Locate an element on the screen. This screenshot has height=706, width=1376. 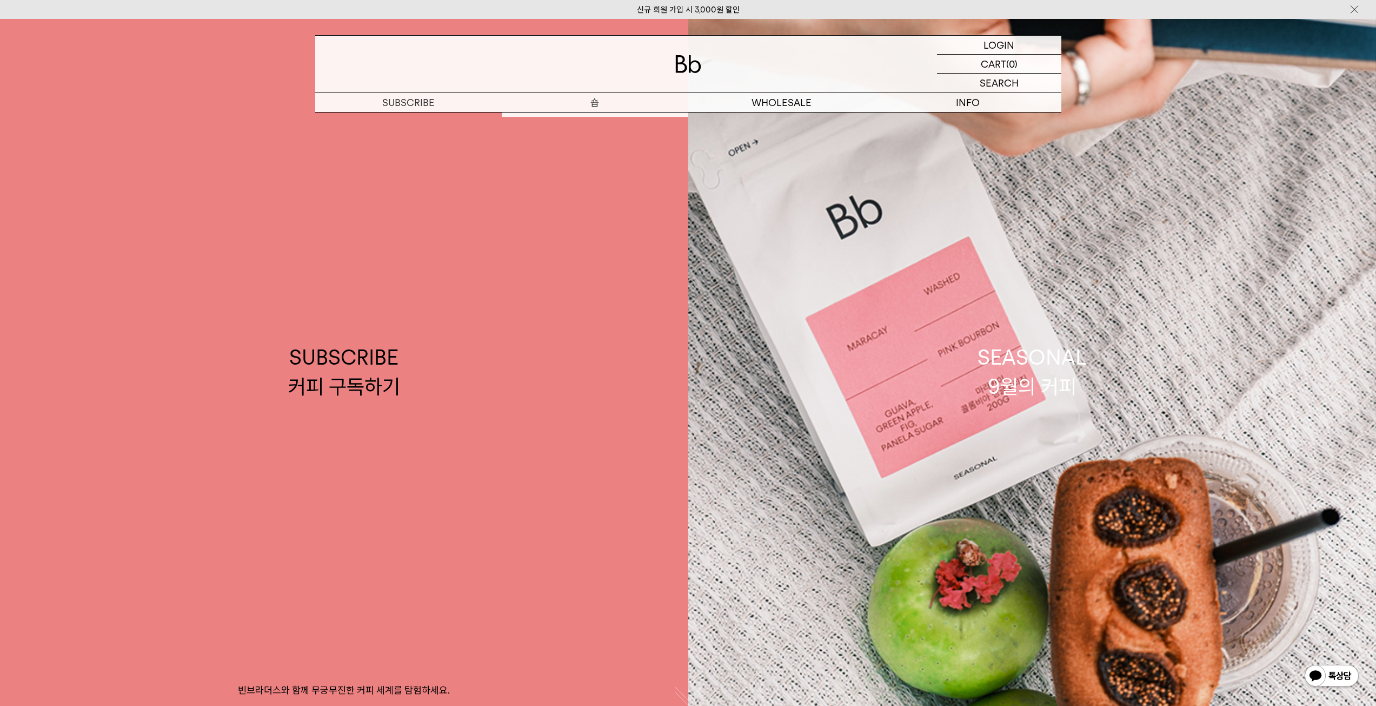
div: SUBSCRIBE 커피 구독하기 is located at coordinates (344, 372).